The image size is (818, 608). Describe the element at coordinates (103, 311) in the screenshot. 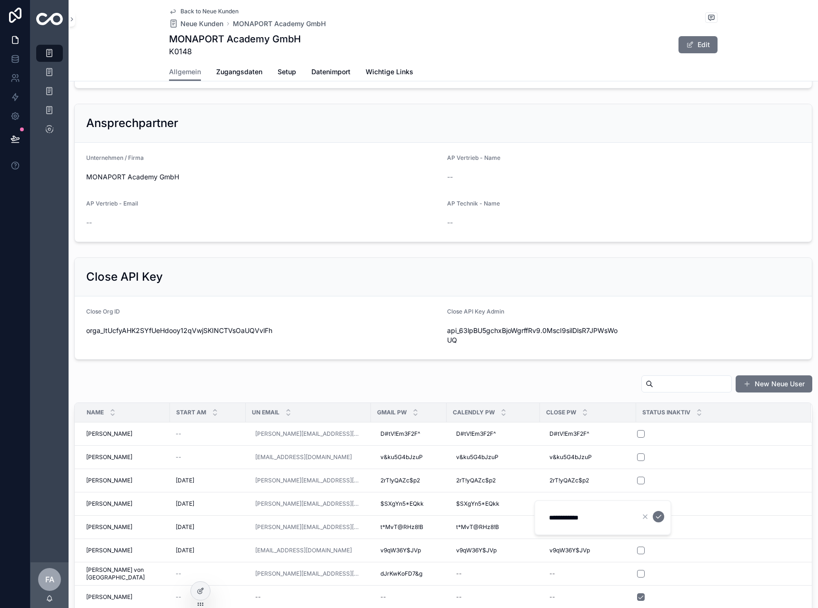

I see `span: Close Org ID` at that location.